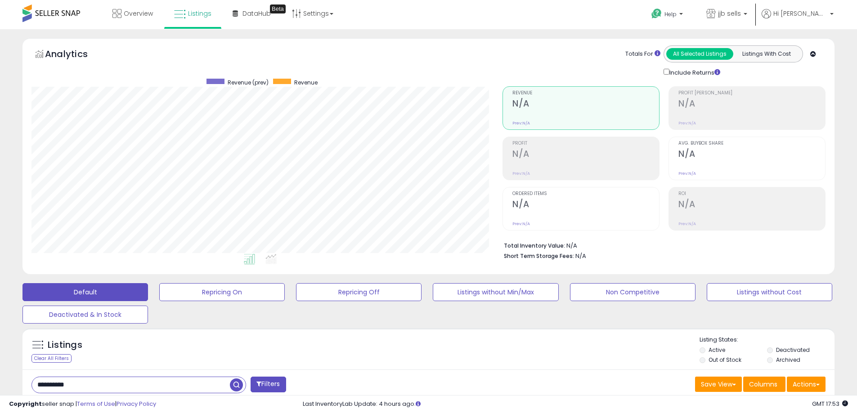  I want to click on p: Listing States:, so click(767, 340).